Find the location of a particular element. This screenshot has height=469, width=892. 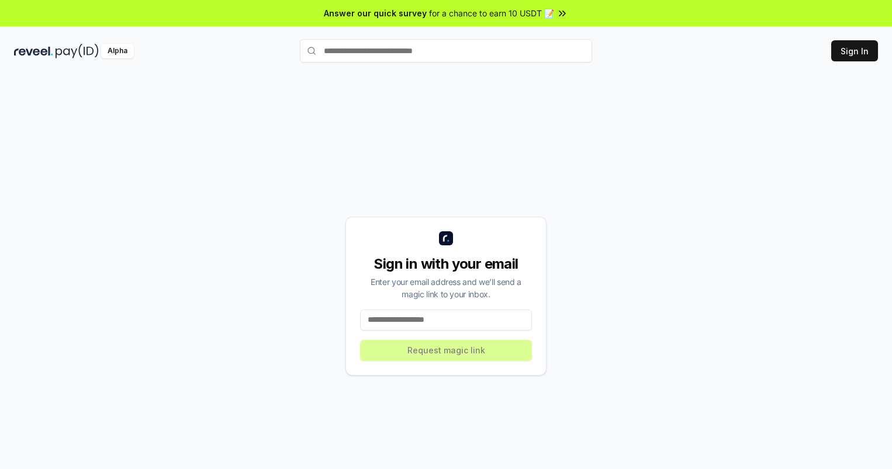

span: for a chance to earn 10 USDT 📝 is located at coordinates (491, 13).